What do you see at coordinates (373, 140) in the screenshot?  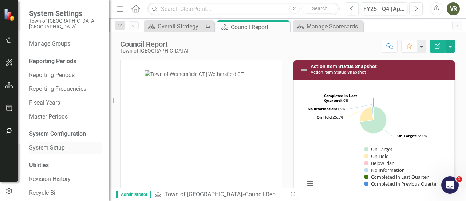 I see `svg: Interactive chart` at bounding box center [373, 140].